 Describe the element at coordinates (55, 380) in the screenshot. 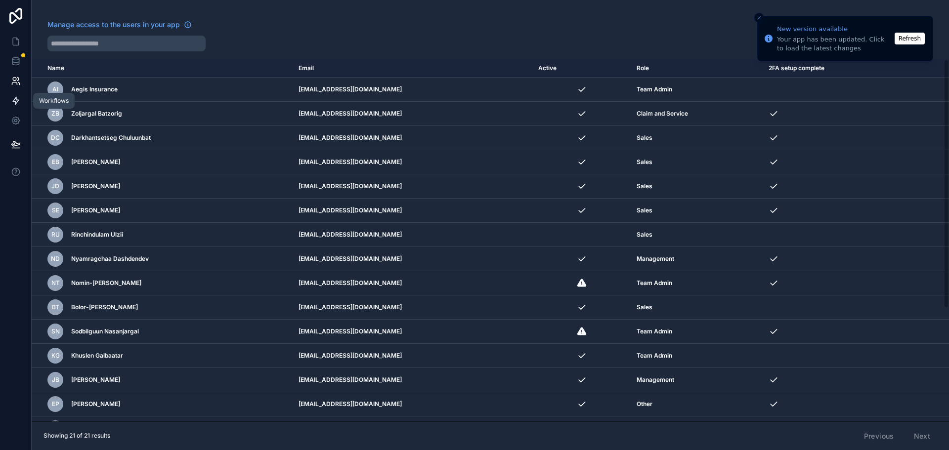

I see `span: JB` at that location.